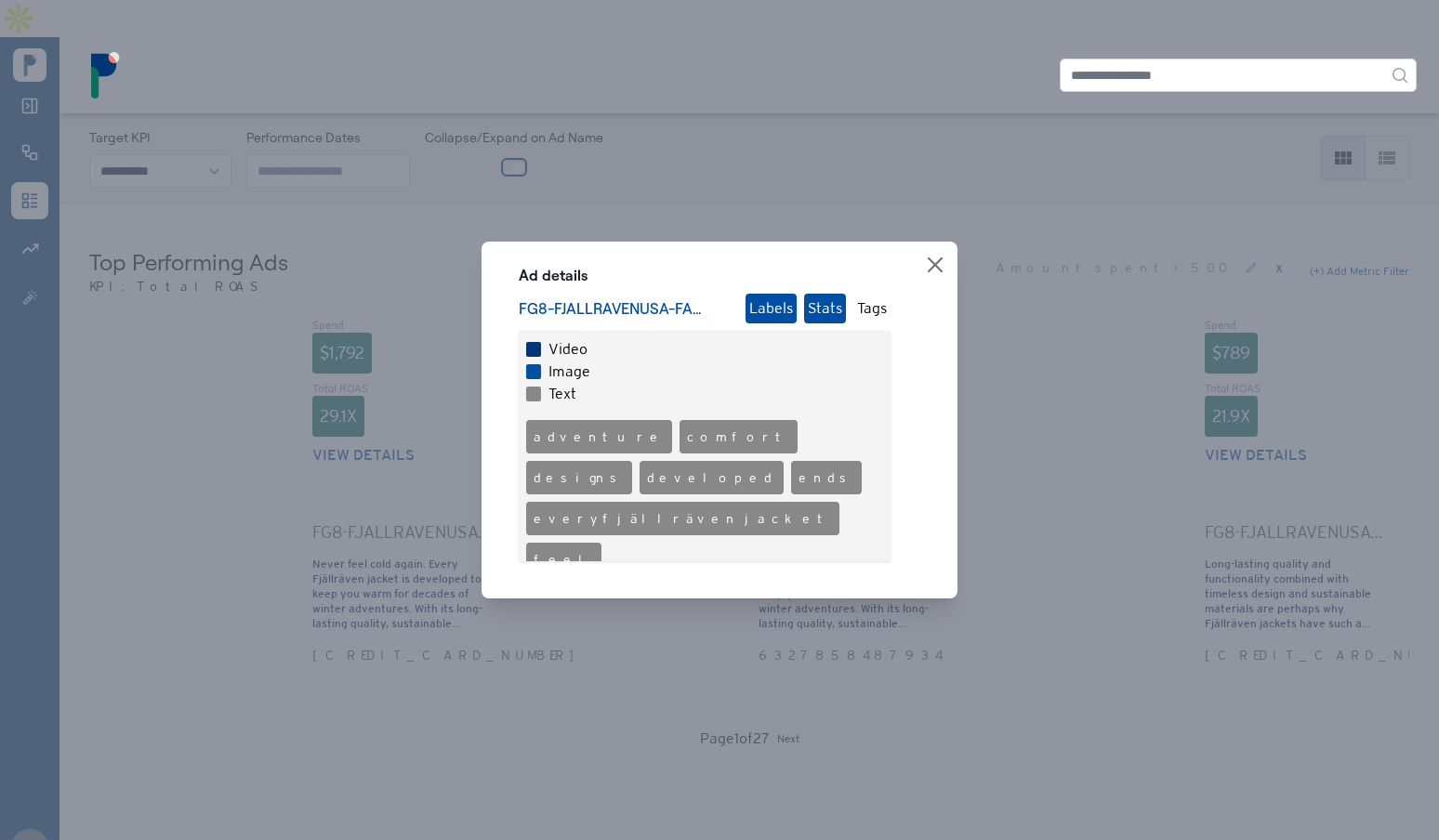 The image size is (1439, 840). What do you see at coordinates (704, 275) in the screenshot?
I see `h3: Ad details` at bounding box center [704, 275].